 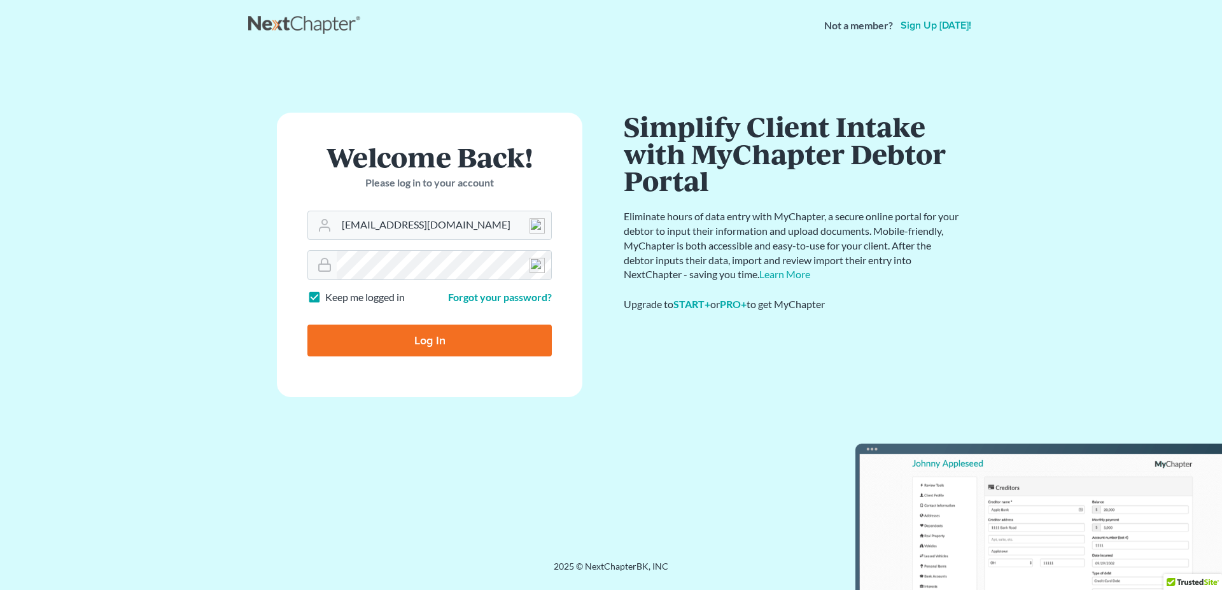 I want to click on div: Upgrade to or to get MyChapter, so click(x=792, y=304).